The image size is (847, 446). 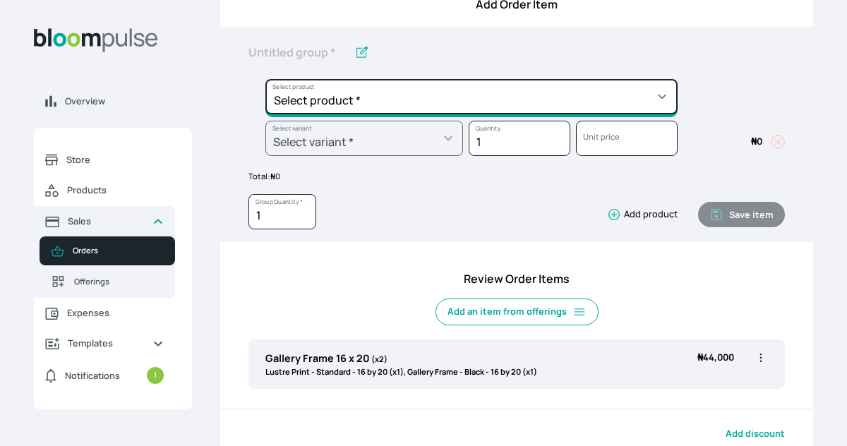 I want to click on img: Bloom Logo, so click(x=96, y=40).